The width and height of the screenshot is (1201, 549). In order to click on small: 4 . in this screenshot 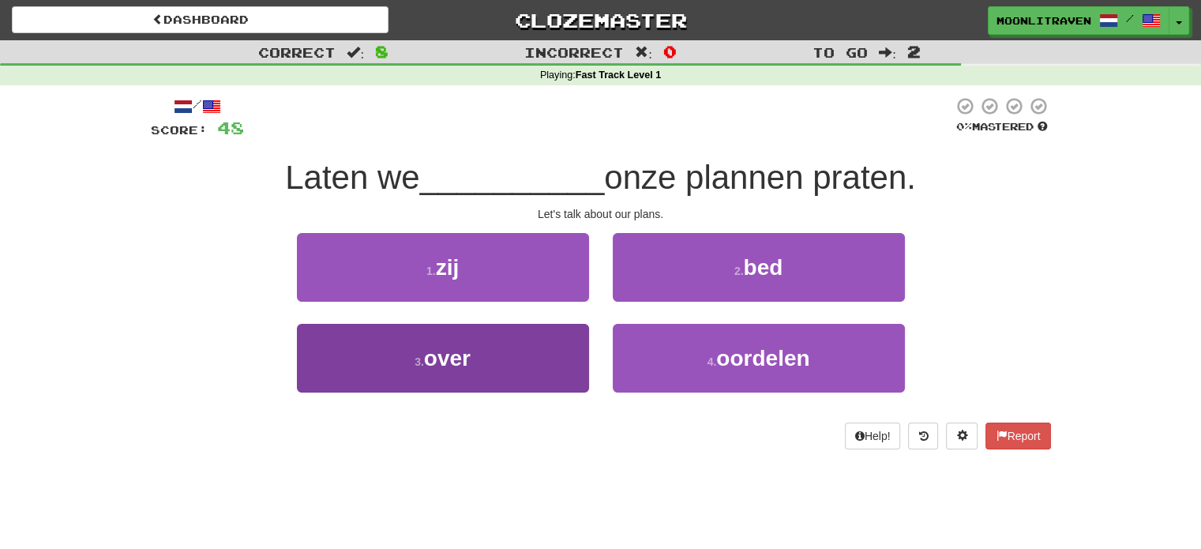, I will do `click(712, 362)`.